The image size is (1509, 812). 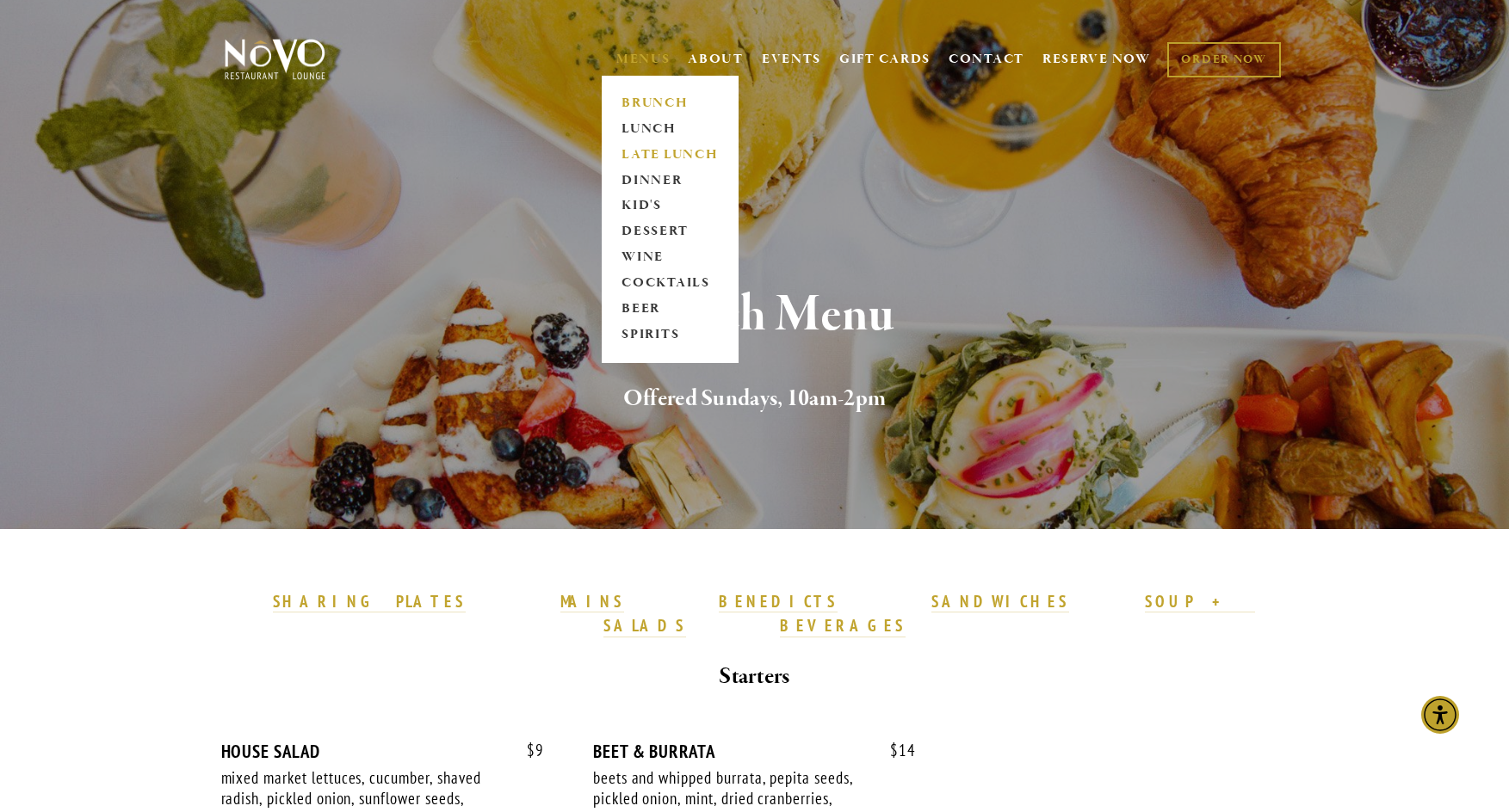 What do you see at coordinates (885, 60) in the screenshot?
I see `a: GIFT CARDS` at bounding box center [885, 60].